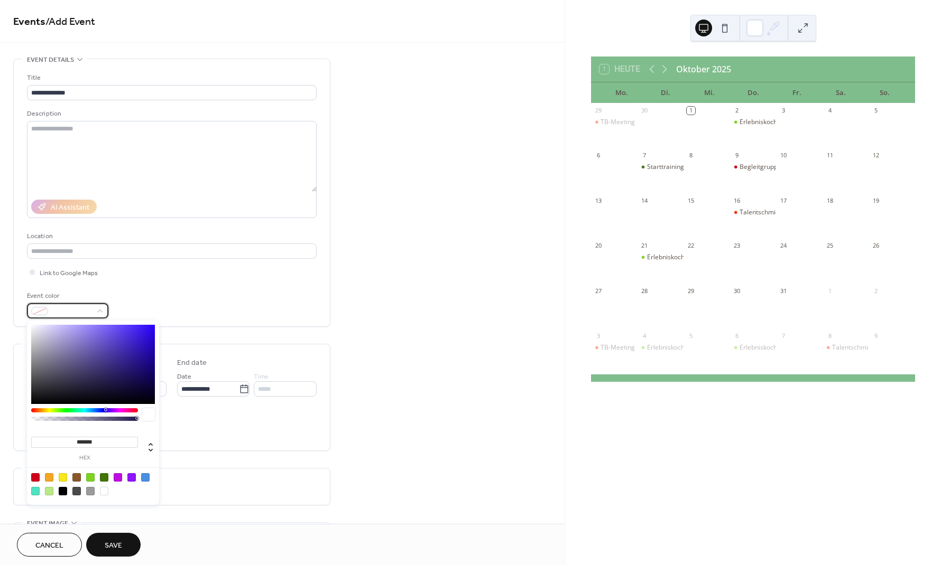  I want to click on div: #B8E986, so click(49, 491).